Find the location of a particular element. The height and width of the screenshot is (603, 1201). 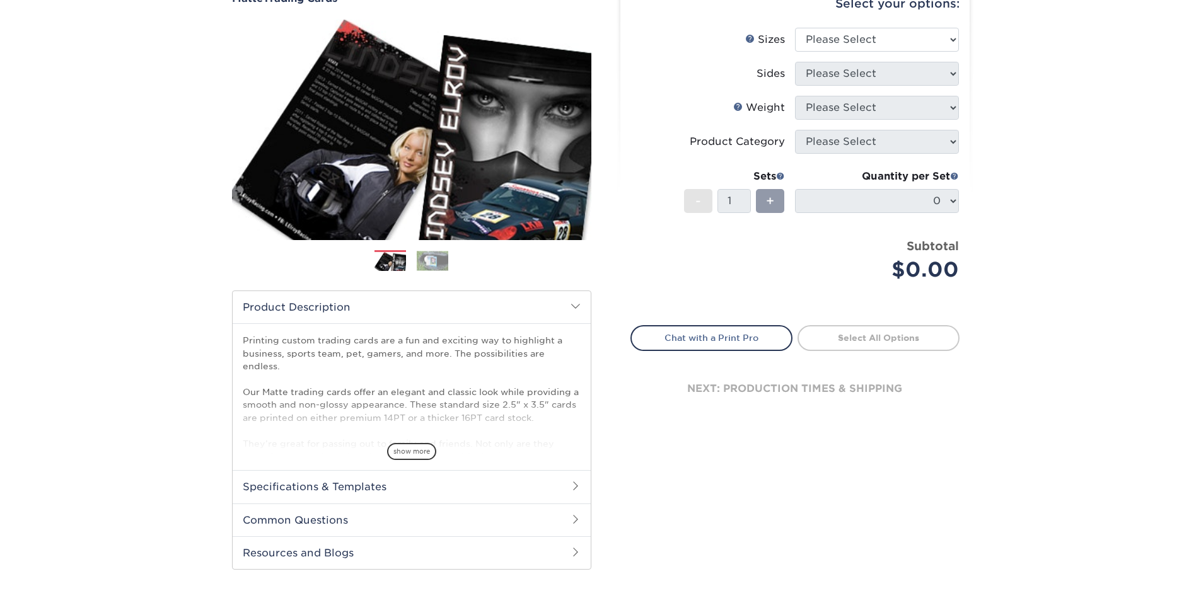

h2: Common Questions is located at coordinates (412, 520).